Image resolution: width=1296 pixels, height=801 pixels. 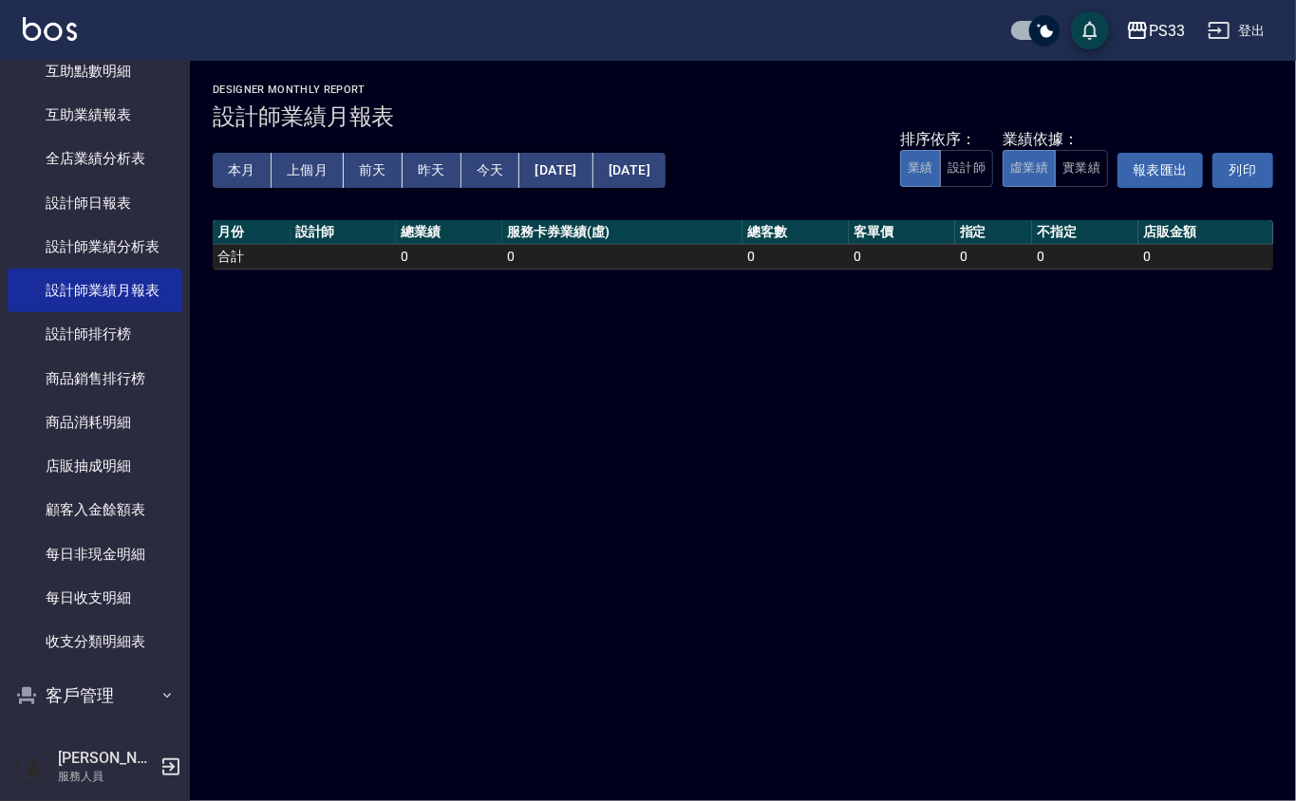 What do you see at coordinates (1160, 170) in the screenshot?
I see `a: 報表匯出` at bounding box center [1160, 170].